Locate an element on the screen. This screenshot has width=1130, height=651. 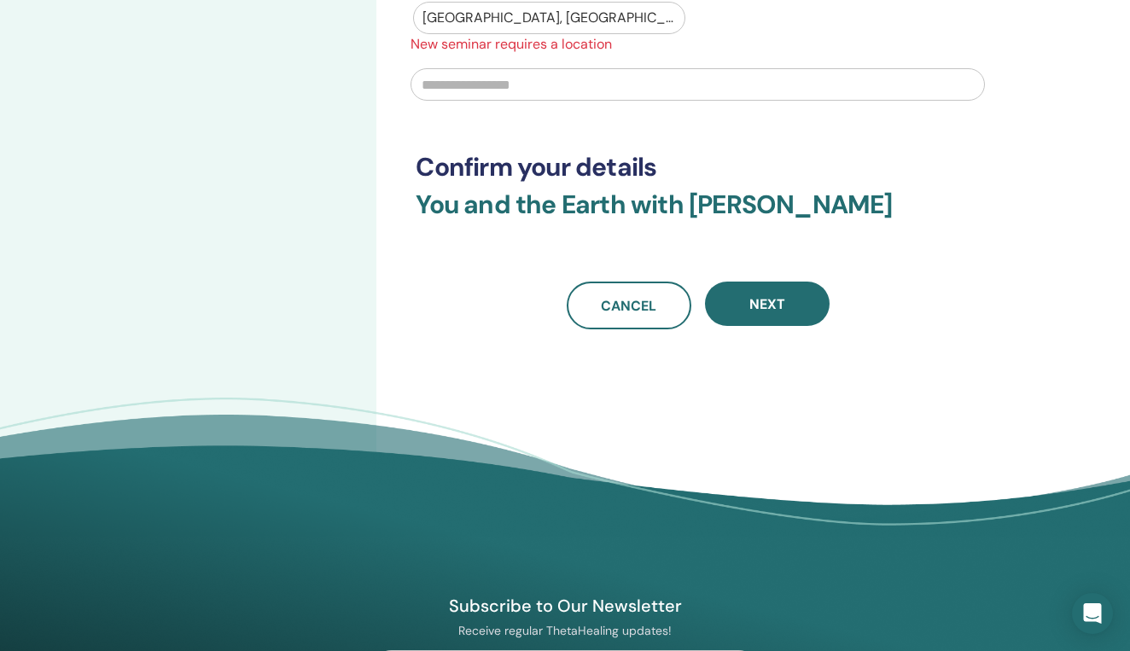
h4: Subscribe to Our Newsletter is located at coordinates (565, 606).